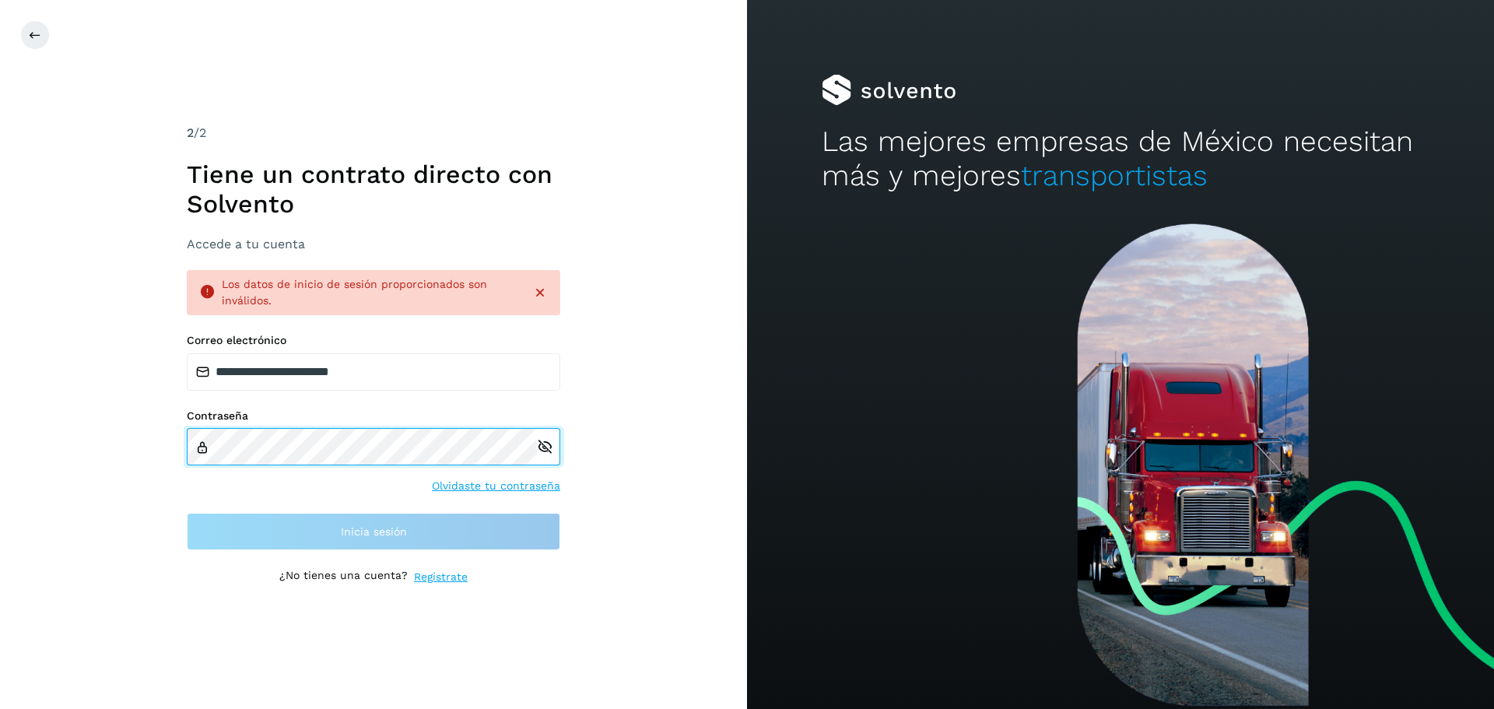 The image size is (1494, 709). What do you see at coordinates (496, 485) in the screenshot?
I see `a: Olvidaste tu contraseña` at bounding box center [496, 485].